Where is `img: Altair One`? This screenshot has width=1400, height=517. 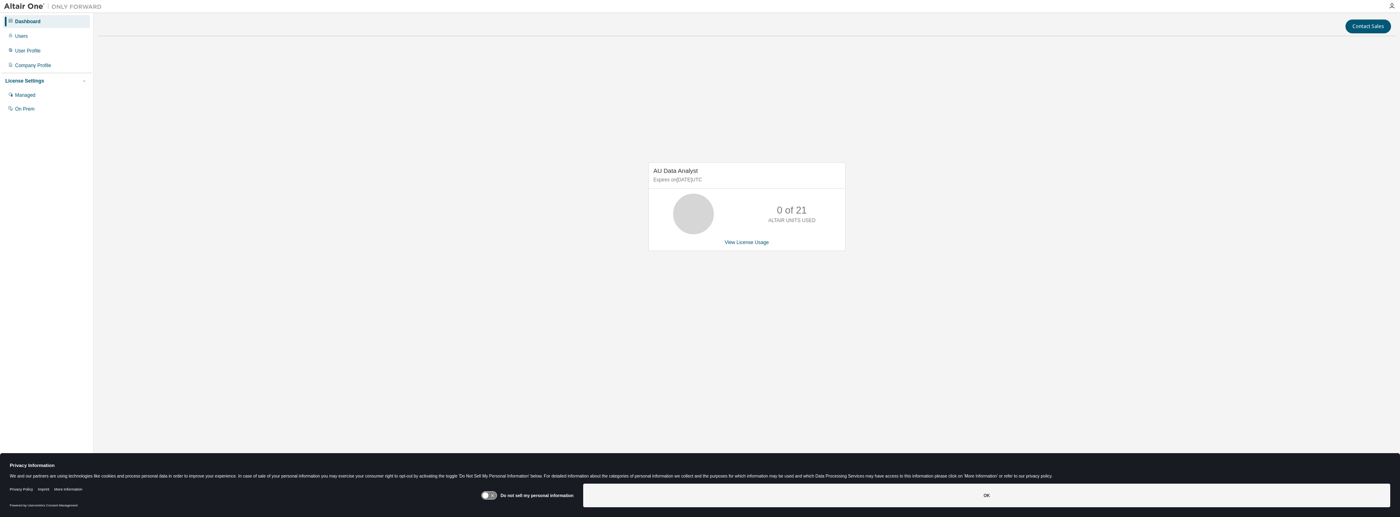
img: Altair One is located at coordinates (55, 7).